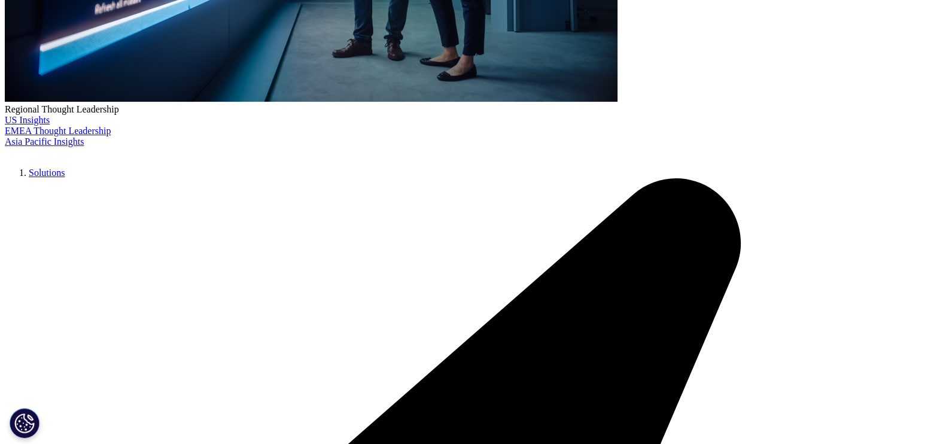 Image resolution: width=940 pixels, height=444 pixels. What do you see at coordinates (470, 109) in the screenshot?
I see `div: Regional Thought Leadership` at bounding box center [470, 109].